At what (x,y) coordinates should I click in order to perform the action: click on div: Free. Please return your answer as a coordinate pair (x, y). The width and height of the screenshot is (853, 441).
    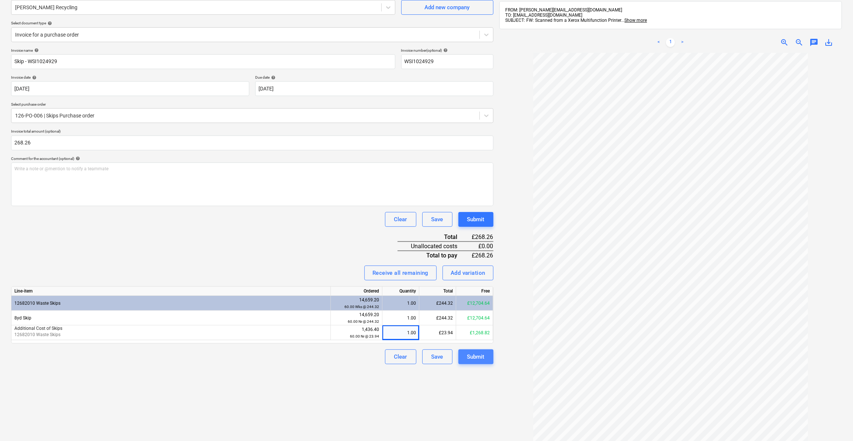
    Looking at the image, I should click on (475, 291).